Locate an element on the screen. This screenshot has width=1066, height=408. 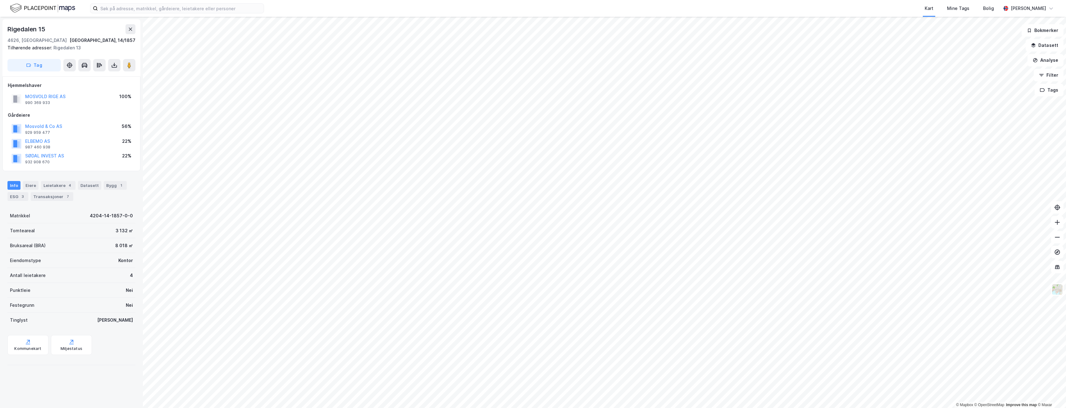
button: Analyse is located at coordinates (1045, 60).